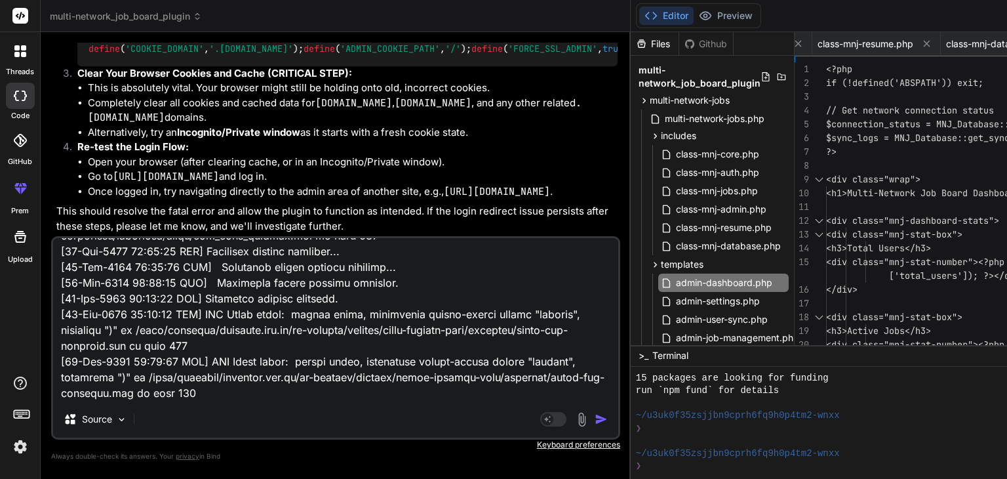  I want to click on img: settings, so click(20, 447).